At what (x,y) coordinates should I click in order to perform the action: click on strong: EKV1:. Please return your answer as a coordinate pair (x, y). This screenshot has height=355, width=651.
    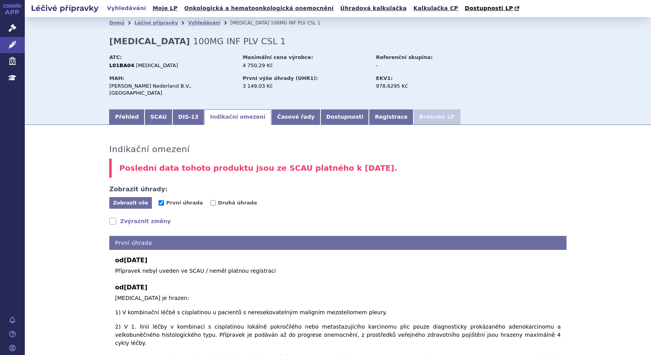
    Looking at the image, I should click on (384, 78).